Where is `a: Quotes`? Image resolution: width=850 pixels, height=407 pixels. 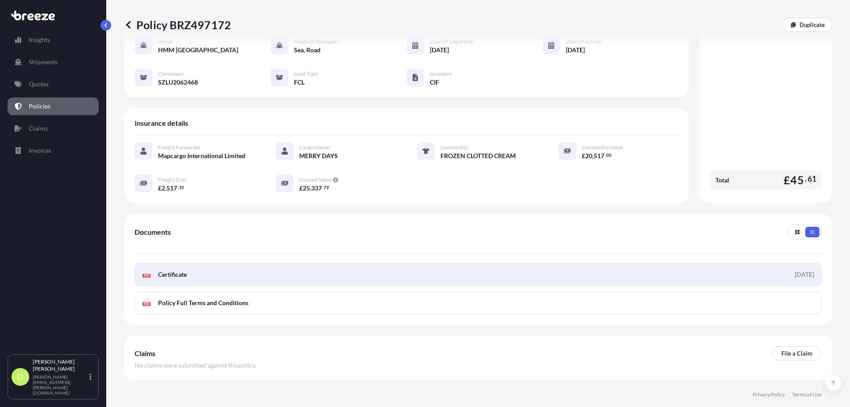 a: Quotes is located at coordinates (53, 84).